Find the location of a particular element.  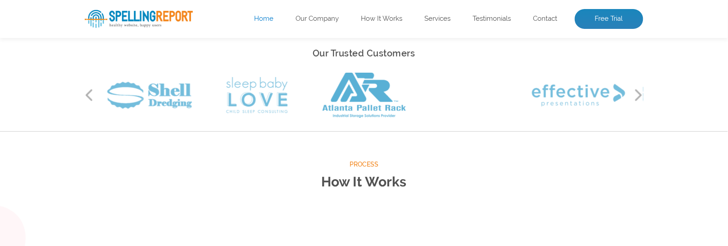

span: Free is located at coordinates (113, 52).